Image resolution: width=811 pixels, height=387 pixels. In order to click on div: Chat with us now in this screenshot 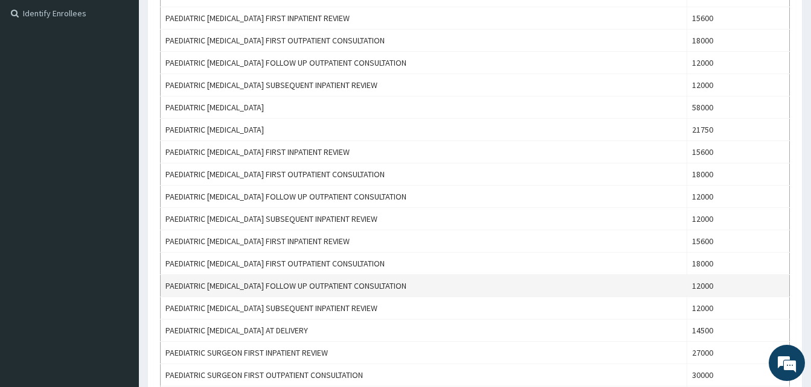, I will do `click(133, 75)`.